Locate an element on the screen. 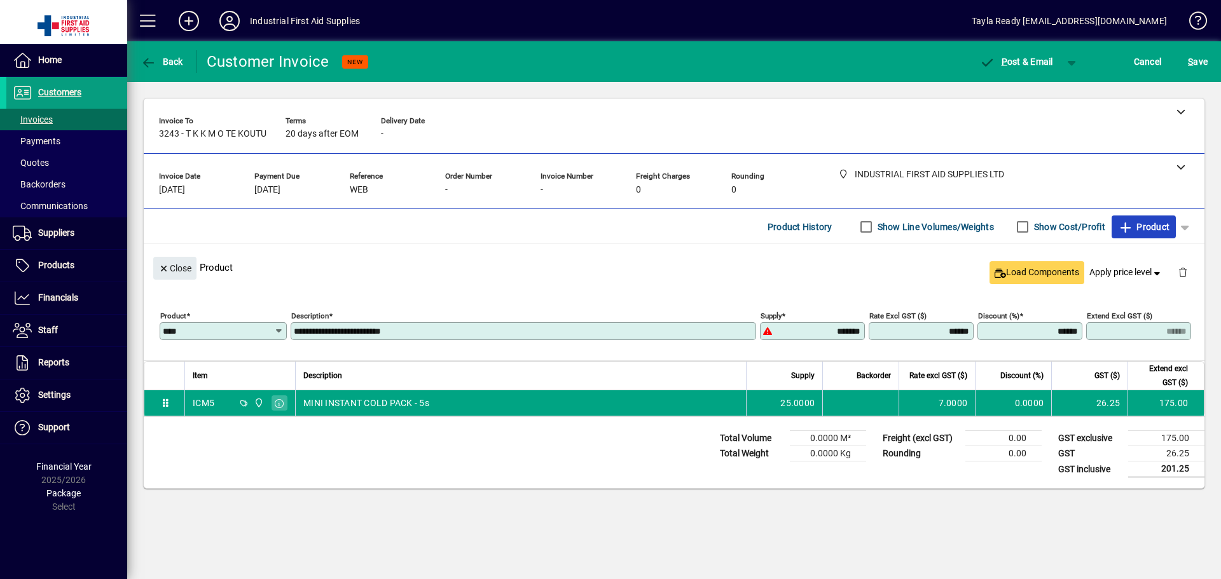 The width and height of the screenshot is (1221, 579). span: GST ($) is located at coordinates (1107, 376).